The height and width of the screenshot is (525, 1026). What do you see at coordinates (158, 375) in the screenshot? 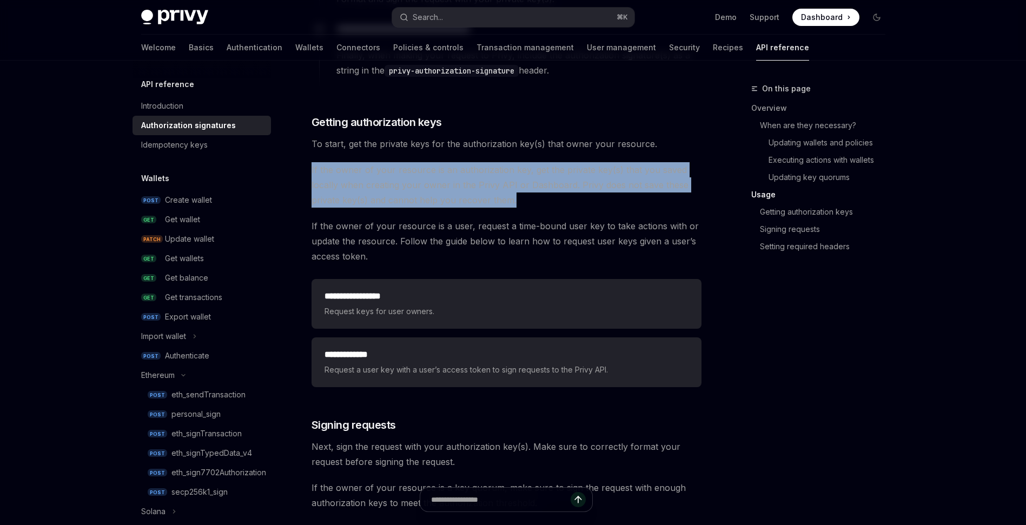
I see `div: Ethereum` at bounding box center [158, 375].